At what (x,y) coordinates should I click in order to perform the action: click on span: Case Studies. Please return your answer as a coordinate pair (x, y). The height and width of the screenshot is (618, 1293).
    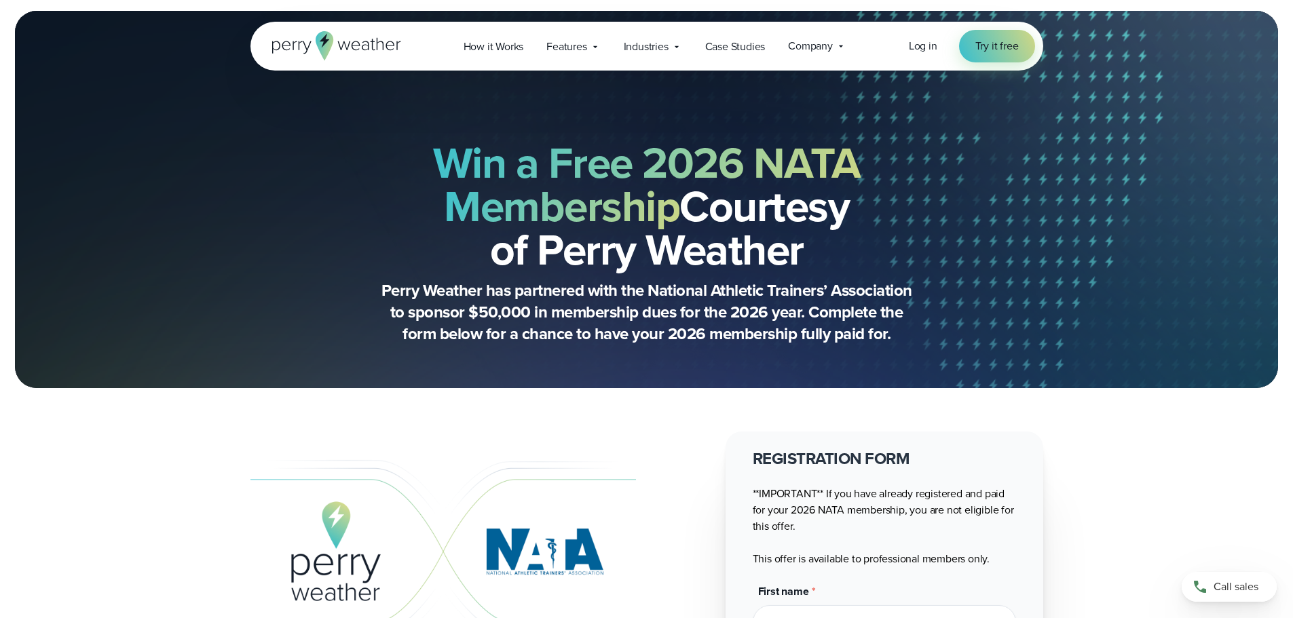
    Looking at the image, I should click on (735, 47).